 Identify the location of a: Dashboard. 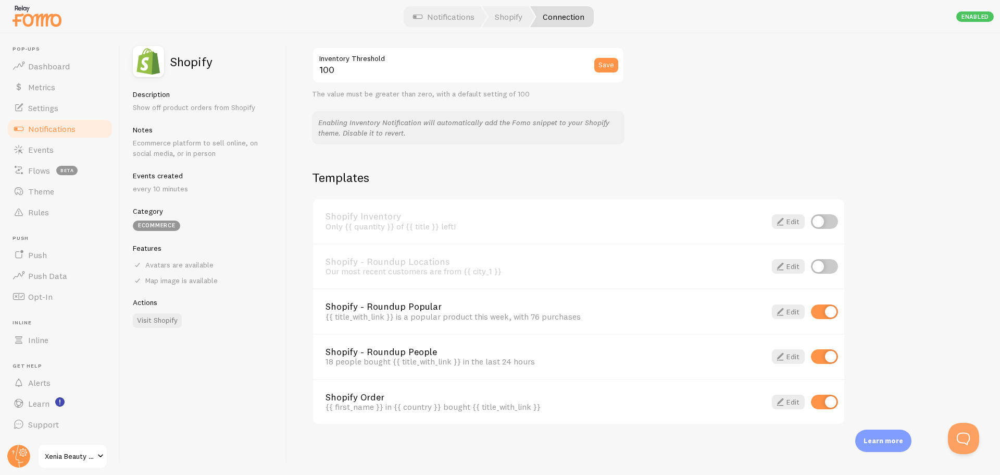
(60, 66).